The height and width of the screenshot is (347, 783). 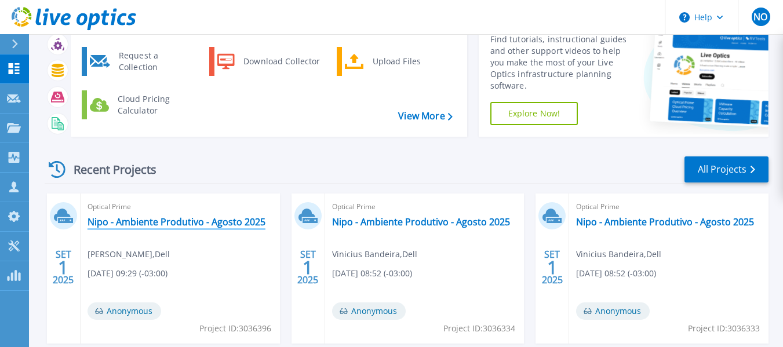 I want to click on a: Explore Now!, so click(x=534, y=114).